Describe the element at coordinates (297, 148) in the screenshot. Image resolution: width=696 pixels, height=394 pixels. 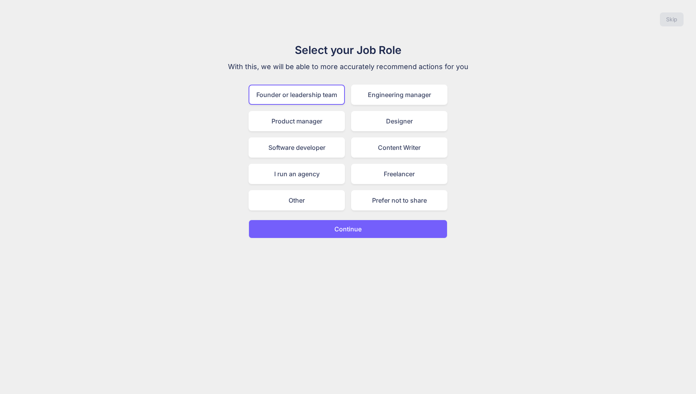
I see `div: Software developer` at that location.